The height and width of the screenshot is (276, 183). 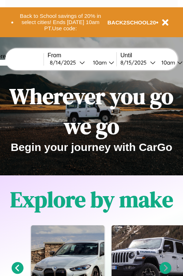 What do you see at coordinates (91, 200) in the screenshot?
I see `h1: Explore by make` at bounding box center [91, 200].